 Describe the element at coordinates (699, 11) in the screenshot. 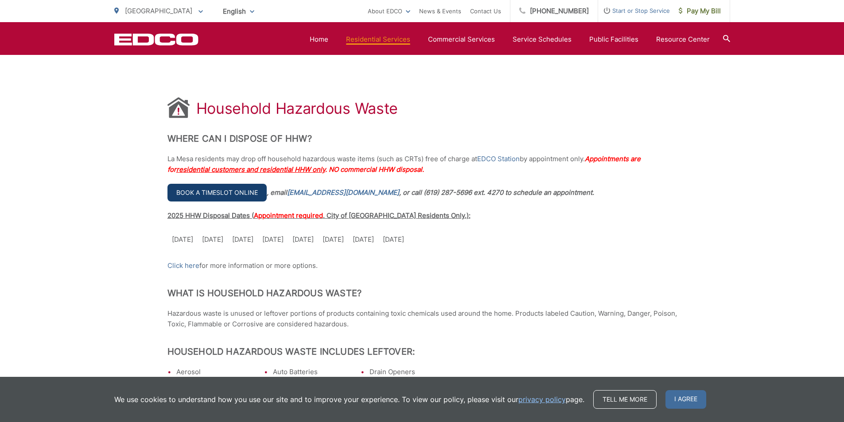

I see `span: Pay My Bill` at that location.